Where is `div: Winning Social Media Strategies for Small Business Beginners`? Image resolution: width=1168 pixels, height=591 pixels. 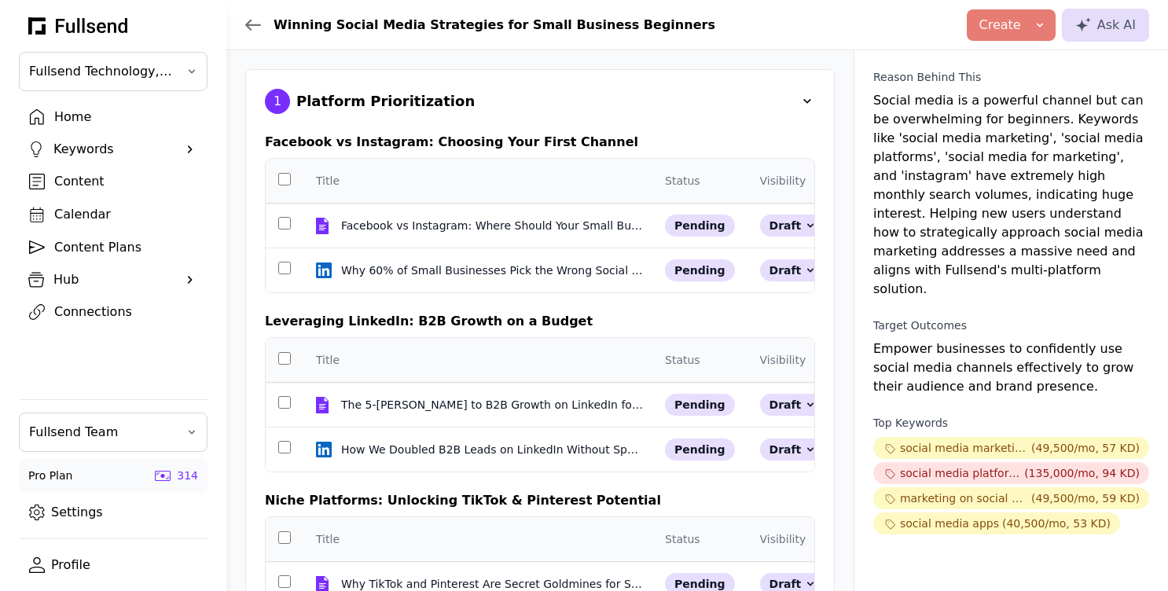 div: Winning Social Media Strategies for Small Business Beginners is located at coordinates (495, 25).